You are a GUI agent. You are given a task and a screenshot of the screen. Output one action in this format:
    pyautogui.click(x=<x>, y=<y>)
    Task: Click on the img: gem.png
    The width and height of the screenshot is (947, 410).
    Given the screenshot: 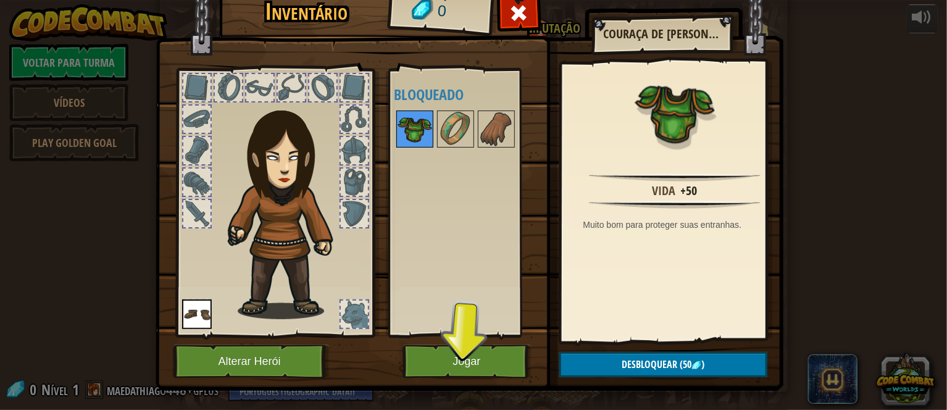 What is the action you would take?
    pyautogui.click(x=696, y=365)
    